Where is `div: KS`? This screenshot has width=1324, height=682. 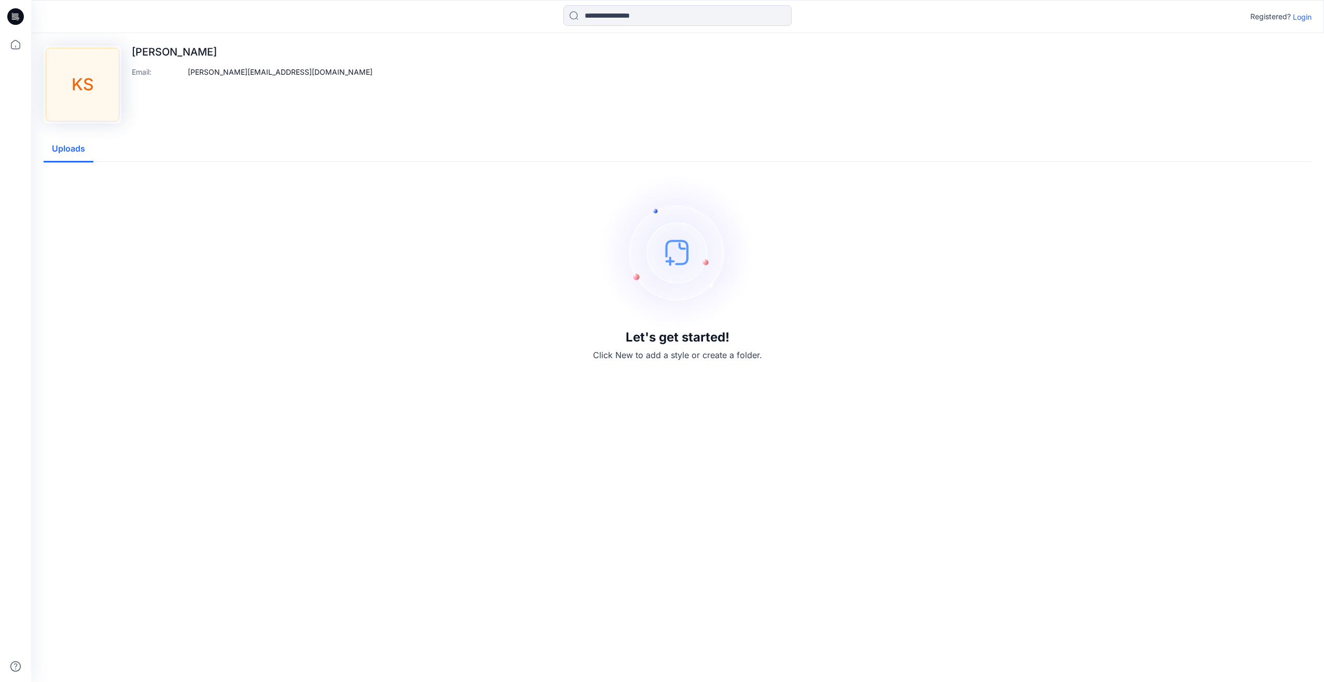 div: KS is located at coordinates (83, 85).